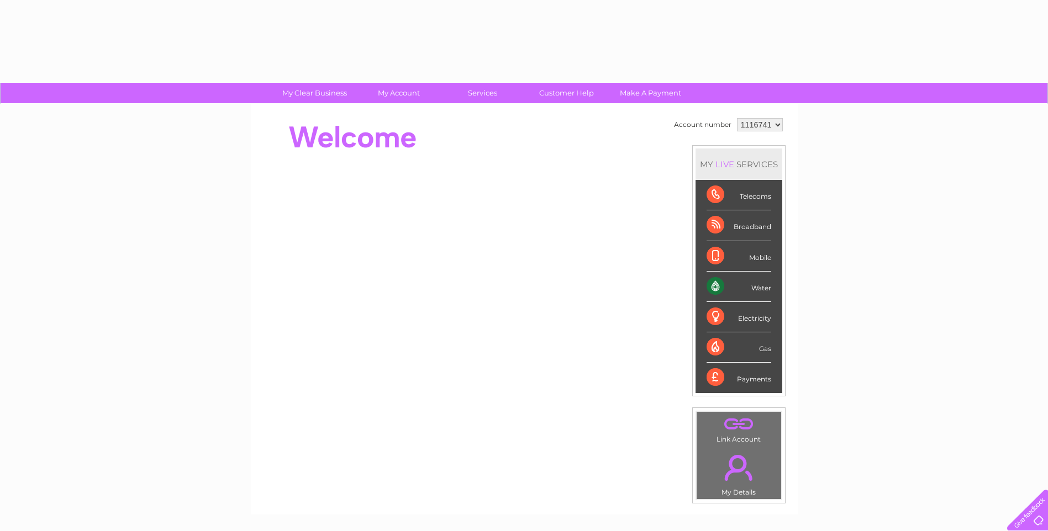  What do you see at coordinates (482, 93) in the screenshot?
I see `a: Services` at bounding box center [482, 93].